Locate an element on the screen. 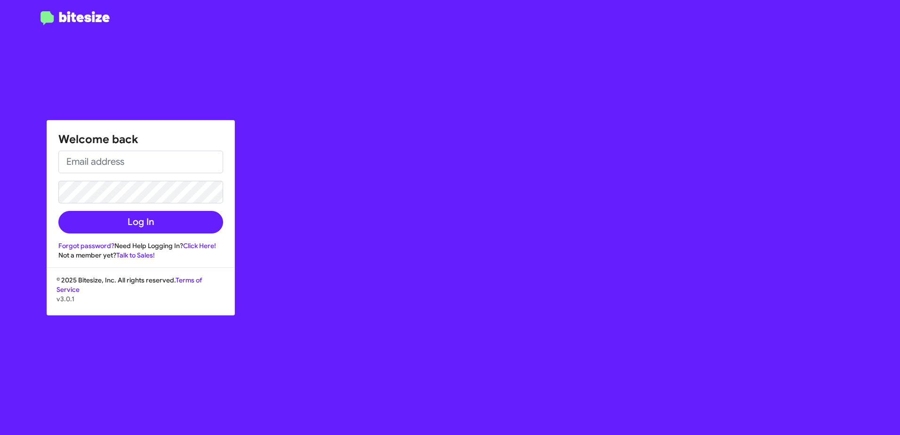  input: Email address is located at coordinates (141, 162).